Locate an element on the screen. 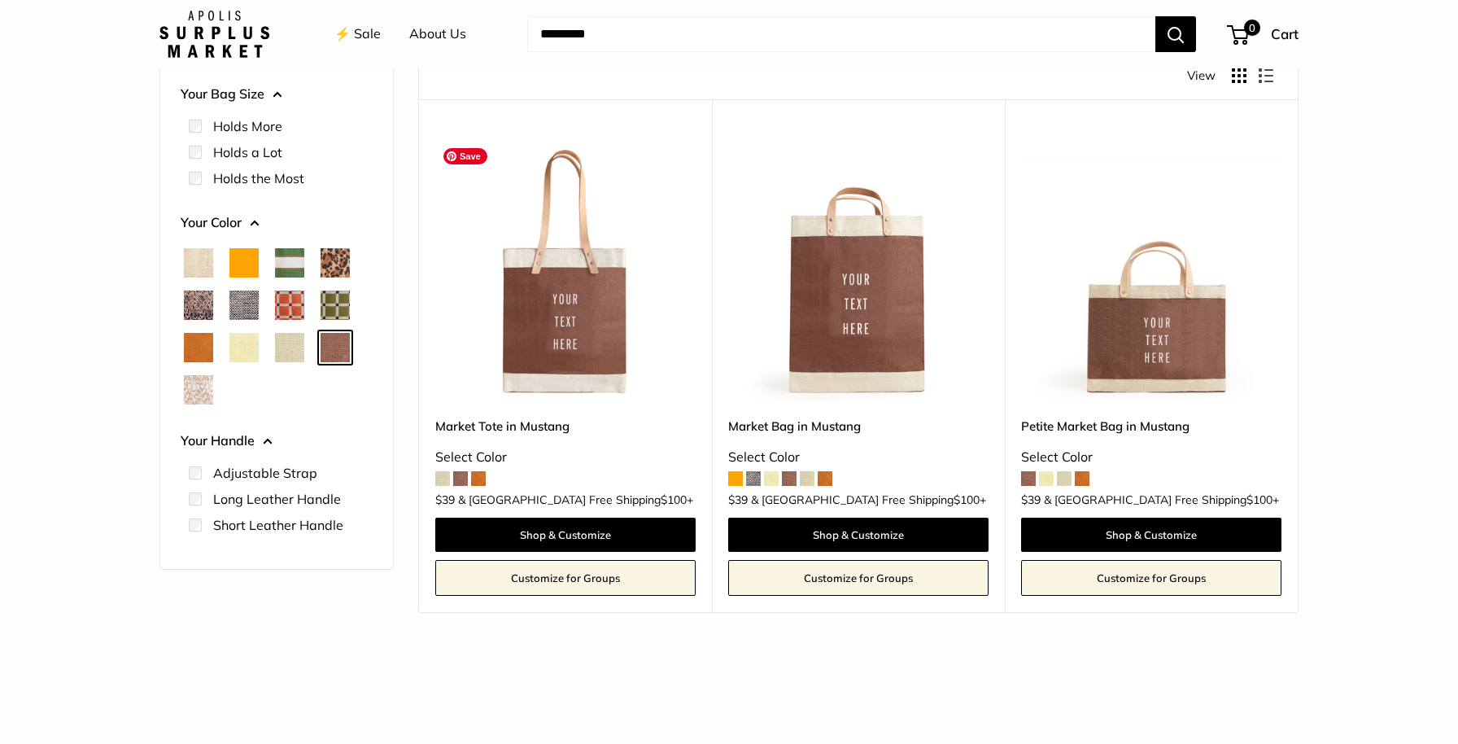  button: Your Bag Size is located at coordinates (277, 94).